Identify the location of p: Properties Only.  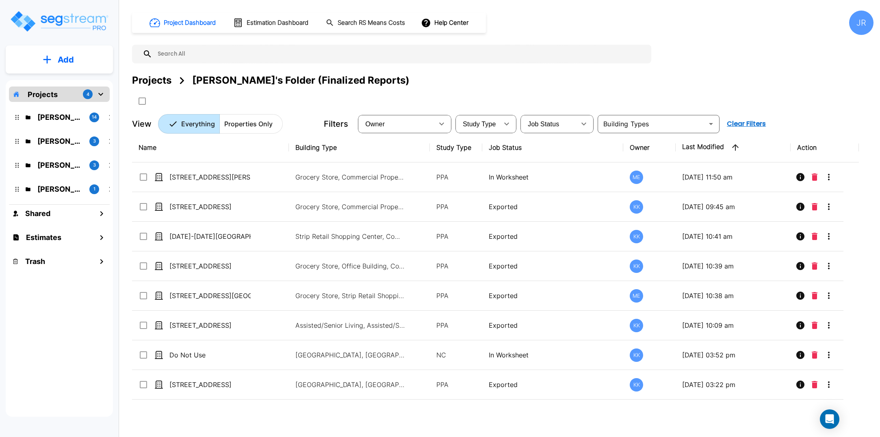
(248, 124).